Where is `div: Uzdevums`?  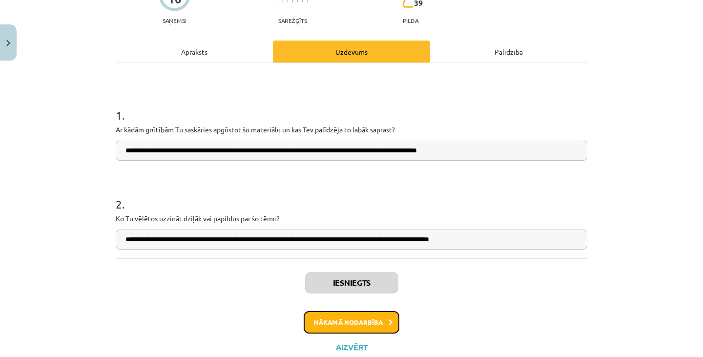
div: Uzdevums is located at coordinates (352, 51).